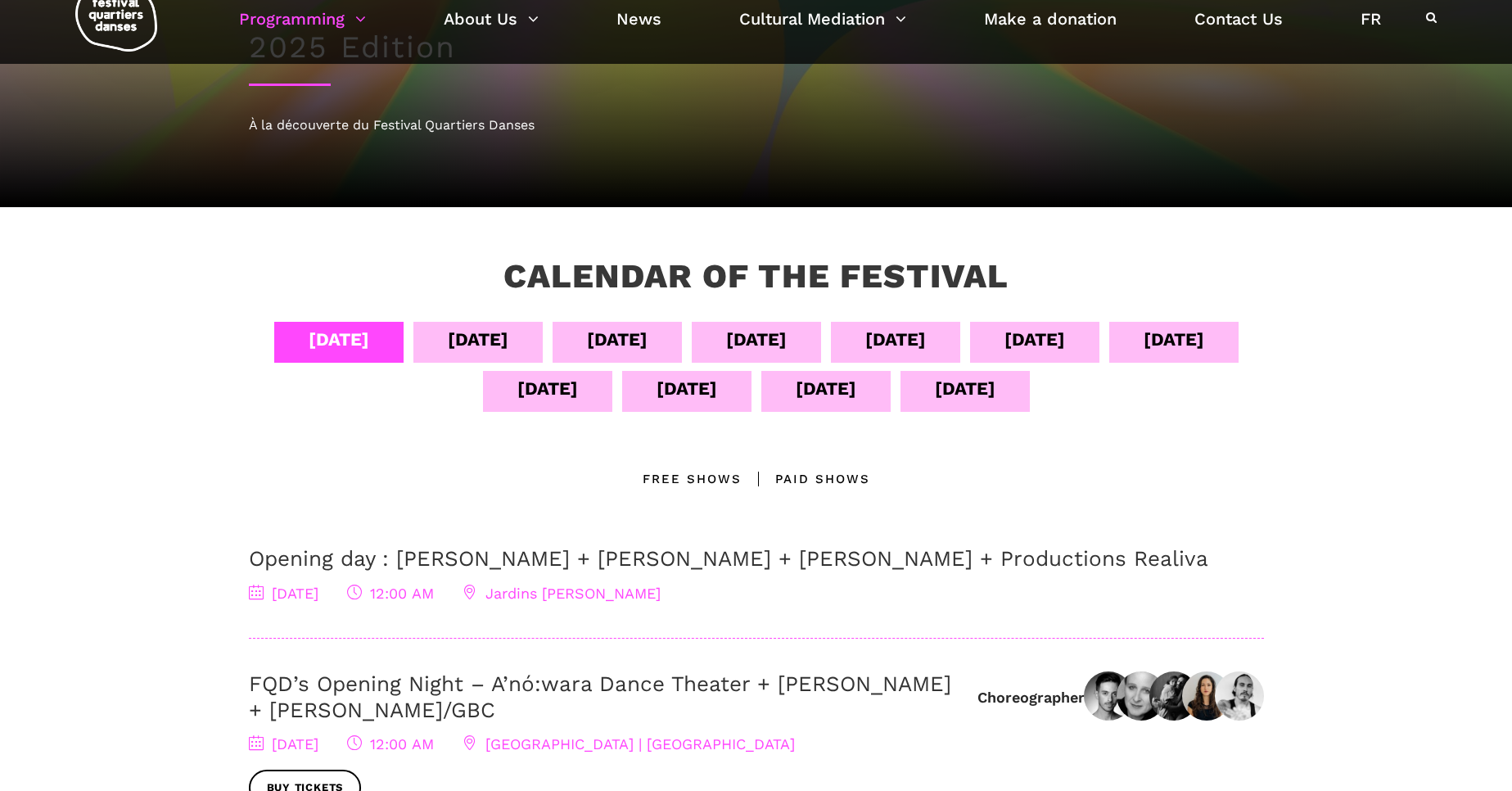 The image size is (1512, 791). What do you see at coordinates (1050, 18) in the screenshot?
I see `a: Make a donation` at bounding box center [1050, 18].